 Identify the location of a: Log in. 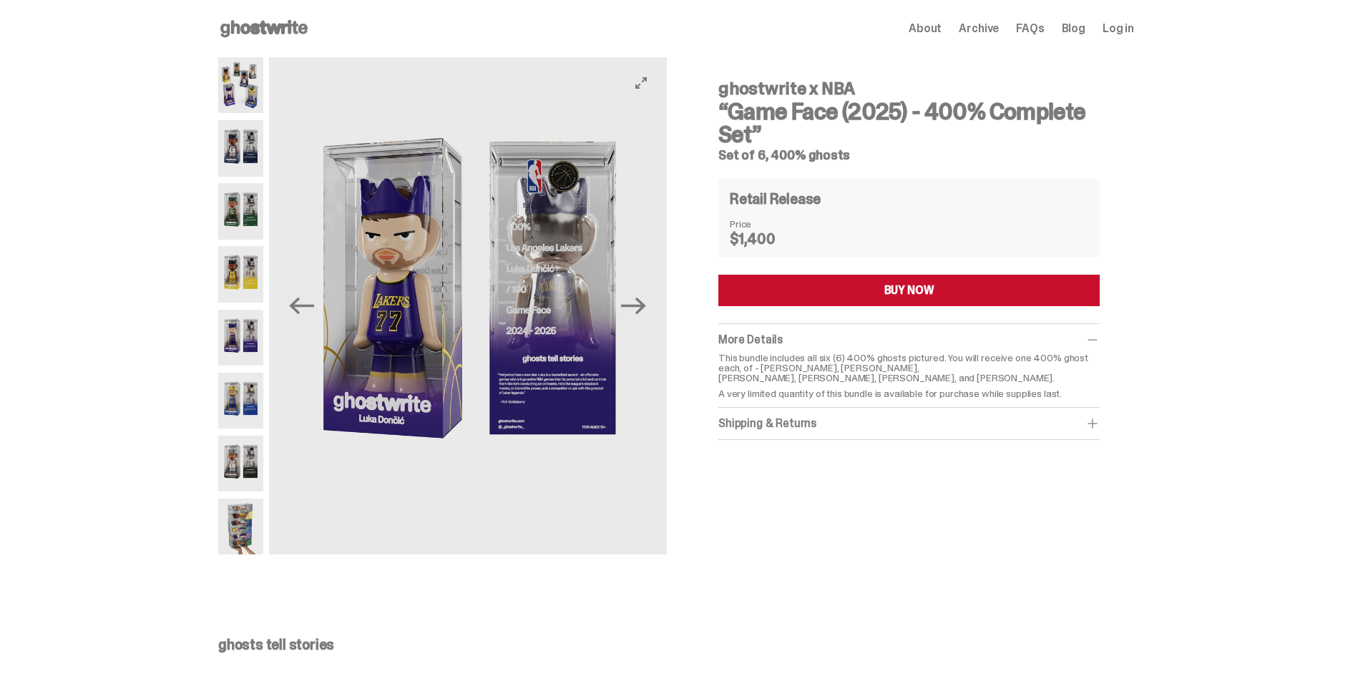
(1118, 29).